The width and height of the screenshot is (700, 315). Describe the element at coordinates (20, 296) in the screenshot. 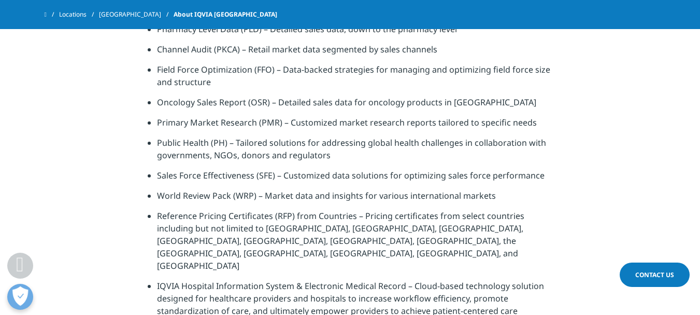

I see `button: Open Preferences` at that location.